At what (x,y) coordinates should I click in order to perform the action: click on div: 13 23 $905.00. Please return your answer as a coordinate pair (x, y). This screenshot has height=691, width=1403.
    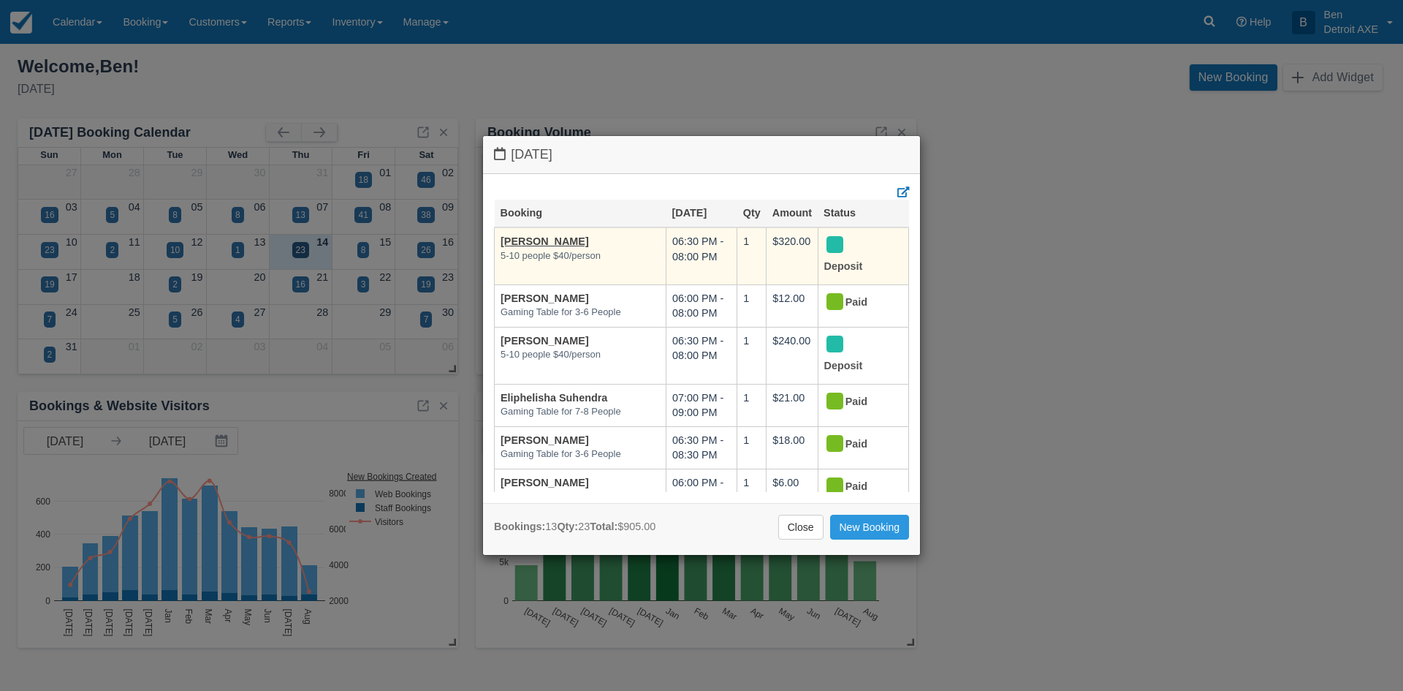
    Looking at the image, I should click on (574, 526).